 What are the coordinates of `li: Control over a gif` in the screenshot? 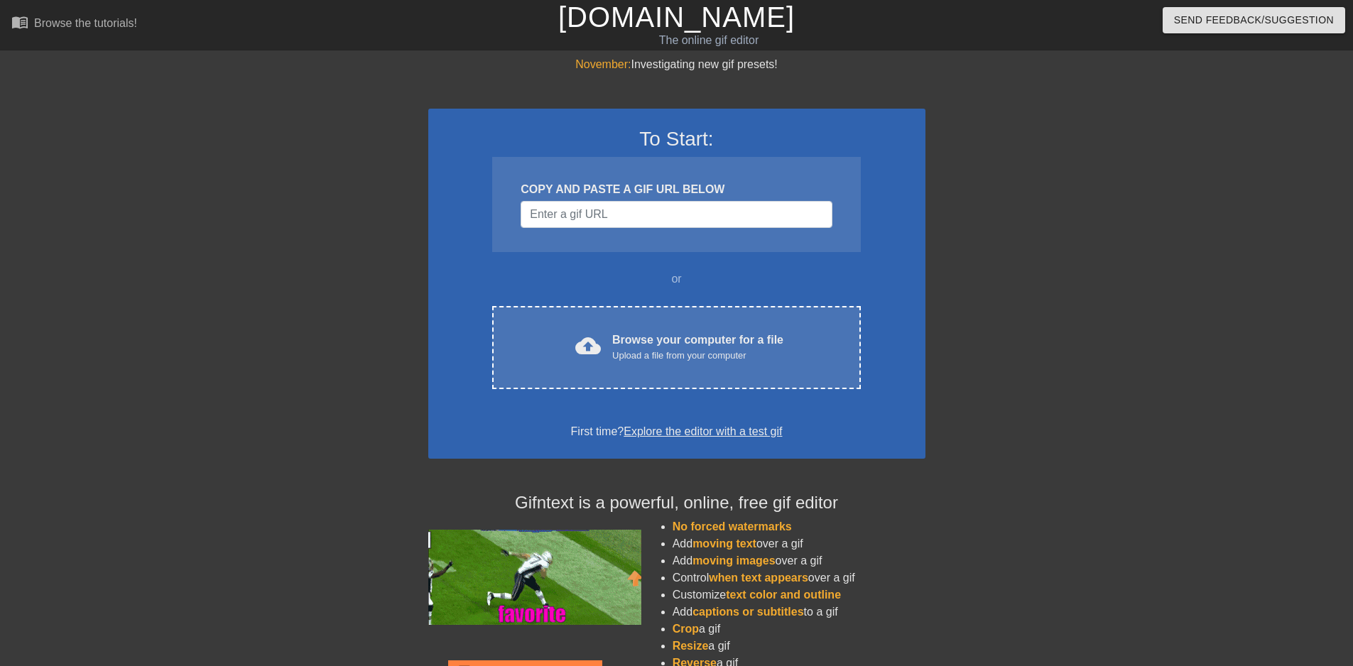 It's located at (799, 578).